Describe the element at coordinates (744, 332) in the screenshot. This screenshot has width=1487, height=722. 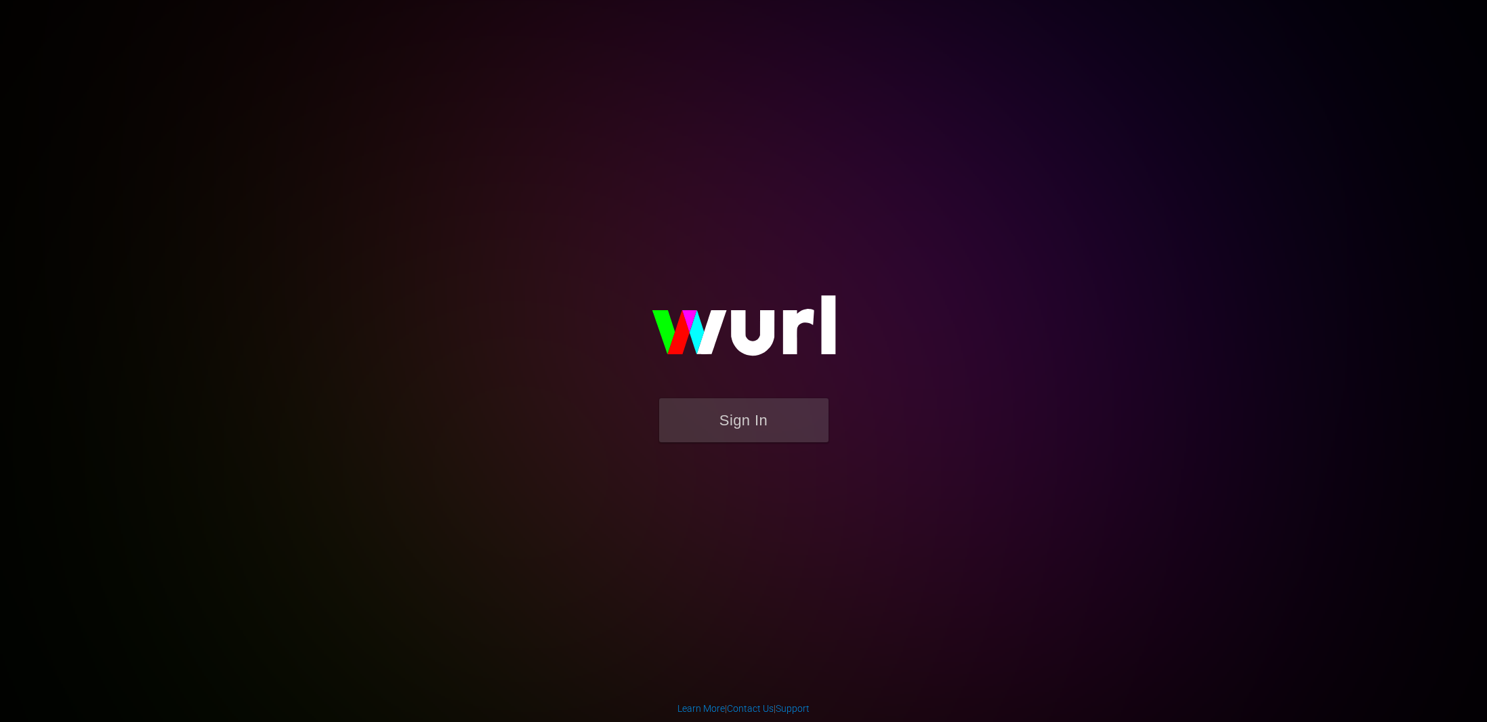
I see `img: wurl-logo-on-black-223613ac3d8ba8fe6dc639794a292ebdb59501304c7dfd60c99c58986ef67473.svg` at that location.